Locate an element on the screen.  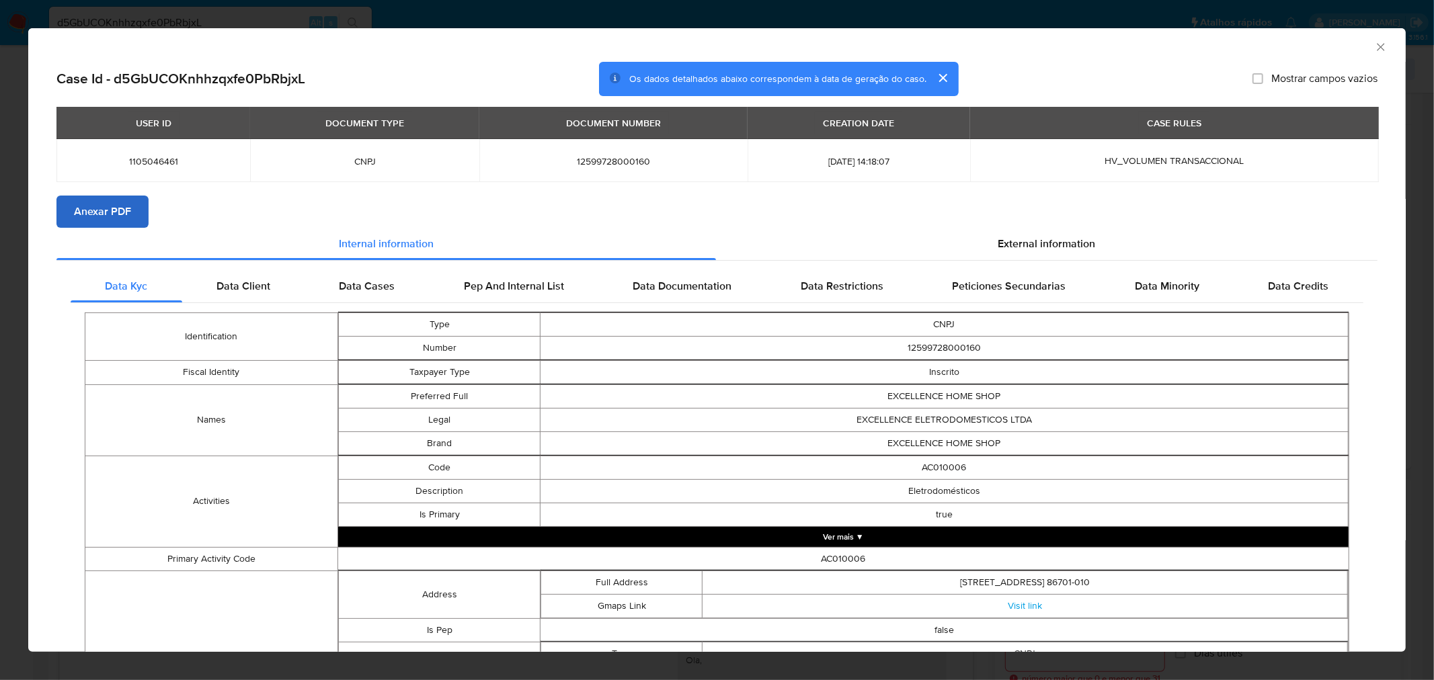
span: Data Kyc is located at coordinates (126, 286).